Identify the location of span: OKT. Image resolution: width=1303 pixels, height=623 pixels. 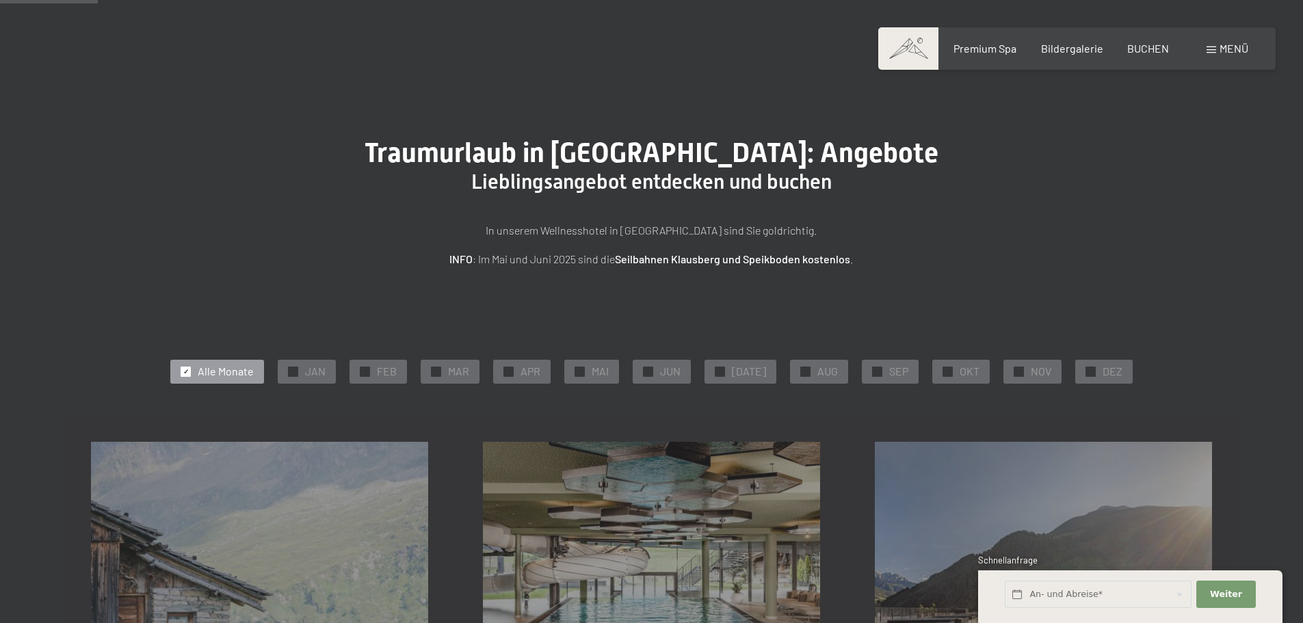
(969, 371).